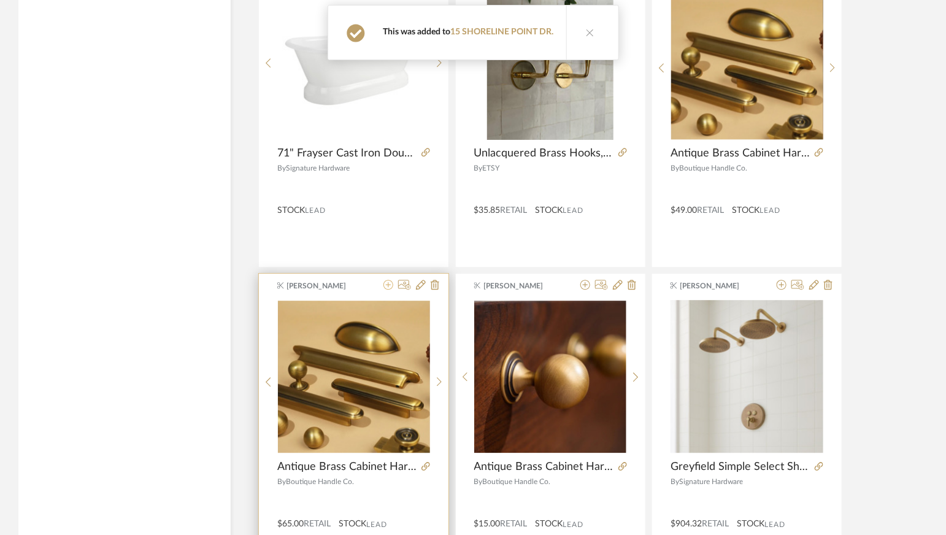 The height and width of the screenshot is (535, 946). What do you see at coordinates (491, 168) in the screenshot?
I see `span: ETSY` at bounding box center [491, 168].